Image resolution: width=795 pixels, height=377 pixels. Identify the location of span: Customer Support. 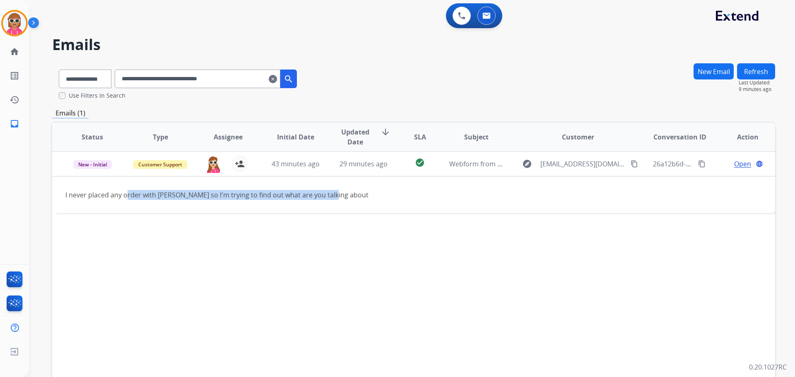
(160, 164).